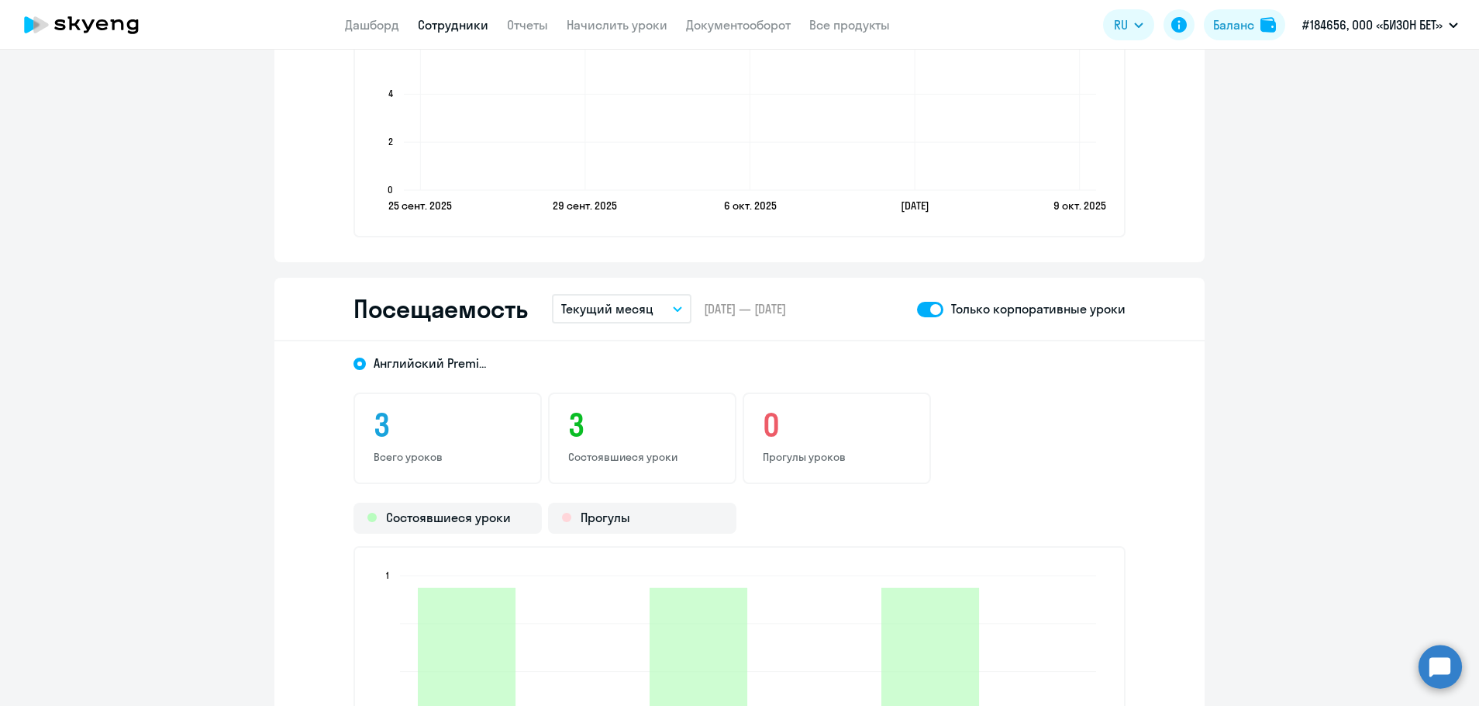 This screenshot has width=1479, height=706. Describe the element at coordinates (432, 363) in the screenshot. I see `span: Английский Premium` at that location.